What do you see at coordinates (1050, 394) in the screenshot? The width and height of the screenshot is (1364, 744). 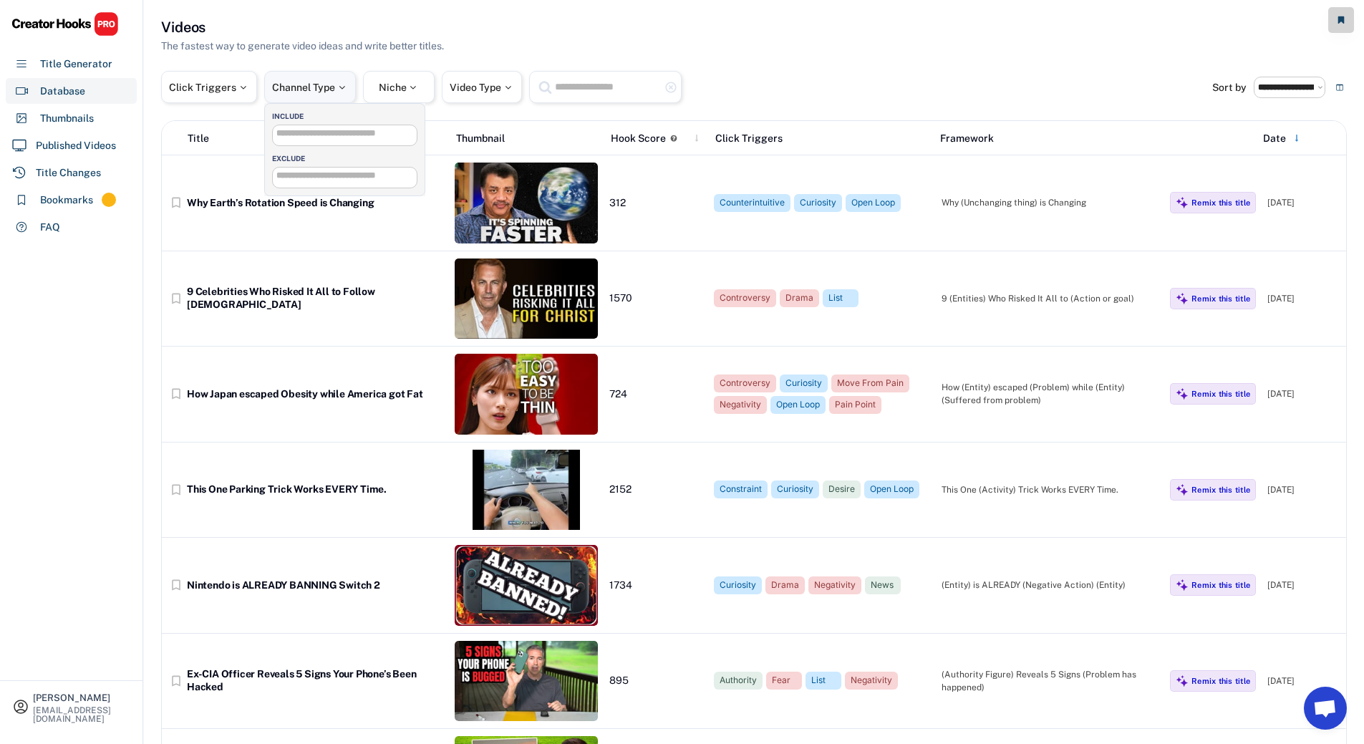 I see `div: How (Entity) escaped (Problem) while (Entity) (Suffered from problem)` at bounding box center [1050, 394].